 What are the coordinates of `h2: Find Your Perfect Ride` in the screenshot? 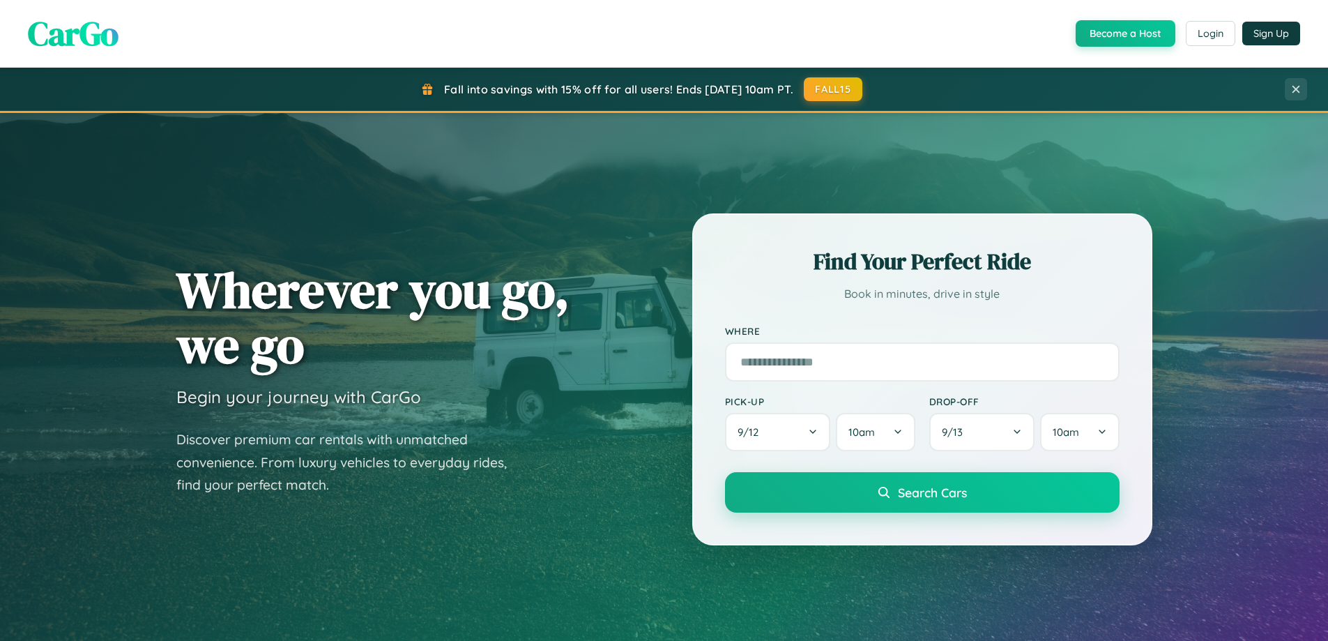 It's located at (923, 262).